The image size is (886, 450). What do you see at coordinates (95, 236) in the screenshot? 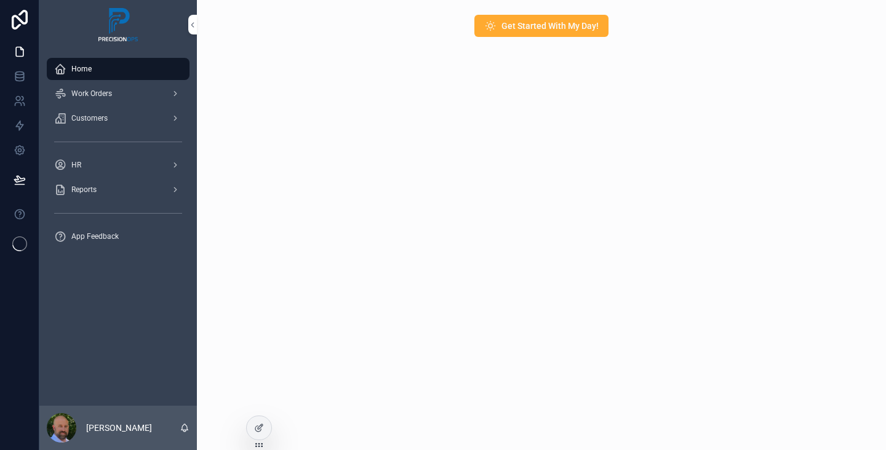
I see `span: App Feedback` at bounding box center [95, 236].